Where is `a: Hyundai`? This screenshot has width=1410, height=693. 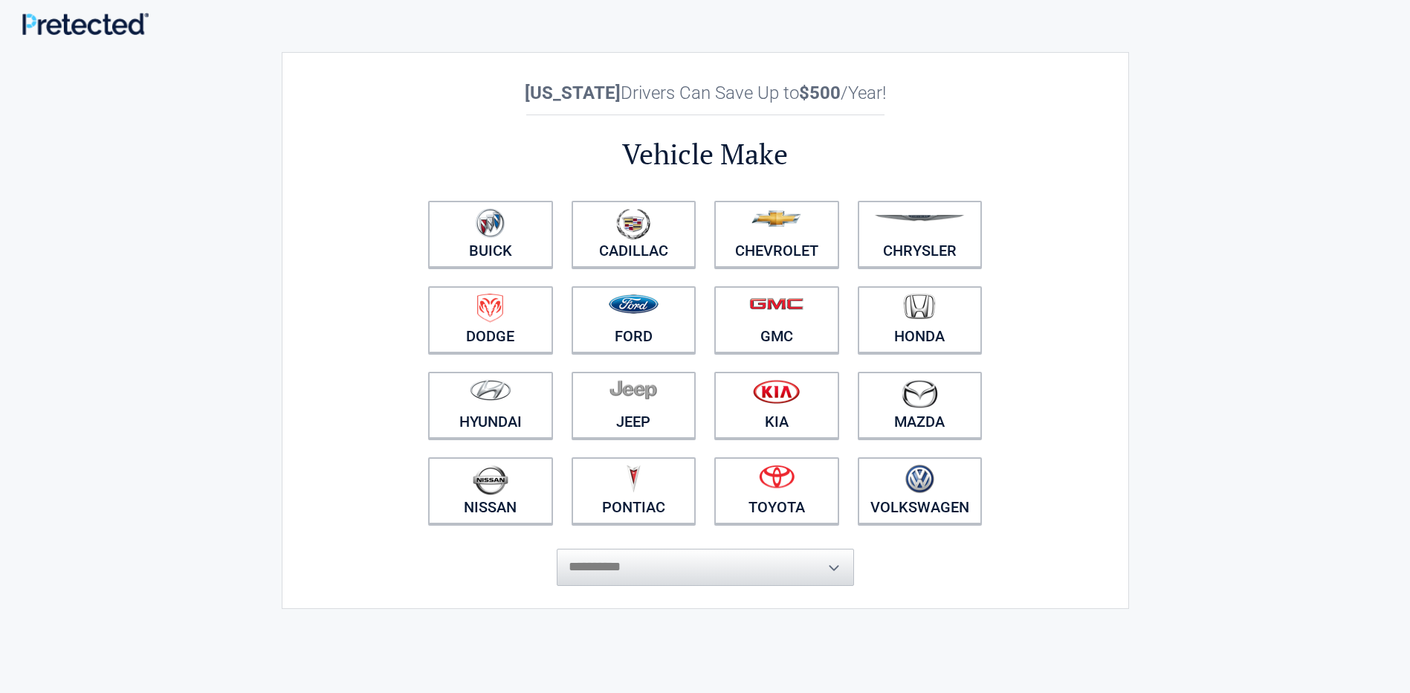 a: Hyundai is located at coordinates (490, 405).